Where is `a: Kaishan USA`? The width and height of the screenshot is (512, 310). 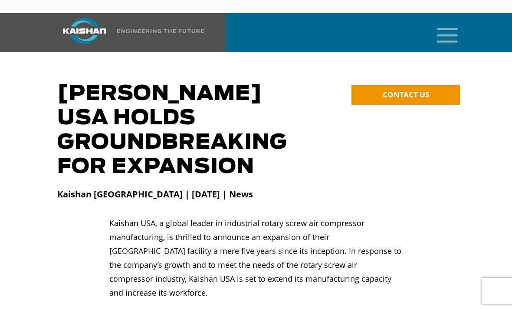 a: Kaishan USA is located at coordinates (129, 33).